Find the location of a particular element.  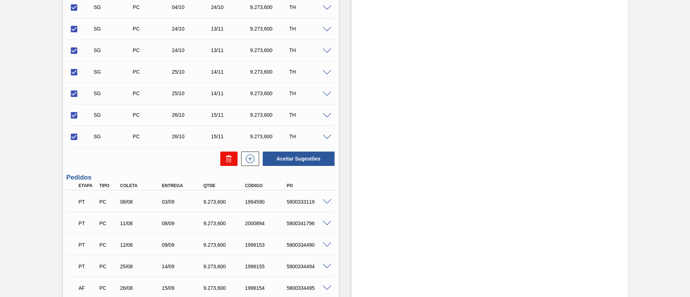

h3: Pedidos is located at coordinates (201, 178).